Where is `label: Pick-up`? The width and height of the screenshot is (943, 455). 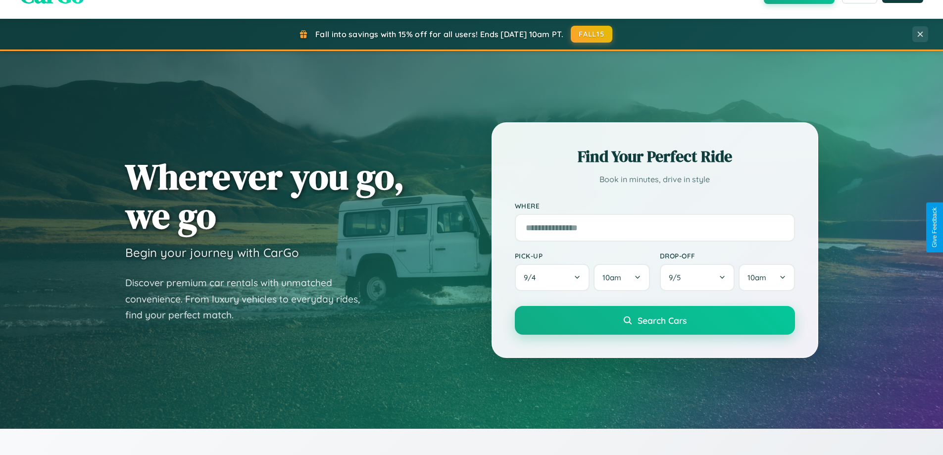
label: Pick-up is located at coordinates (582, 255).